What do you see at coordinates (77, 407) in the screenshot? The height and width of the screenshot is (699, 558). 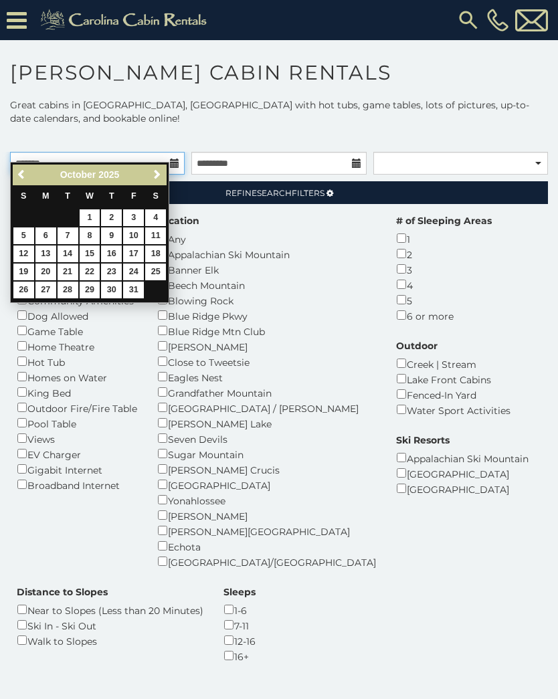 I see `div: Outdoor Fire/Fire Table` at bounding box center [77, 407].